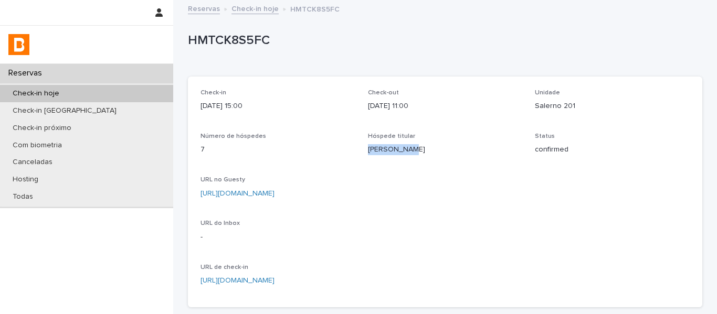 This screenshot has height=314, width=717. What do you see at coordinates (547, 93) in the screenshot?
I see `span: Unidade` at bounding box center [547, 93].